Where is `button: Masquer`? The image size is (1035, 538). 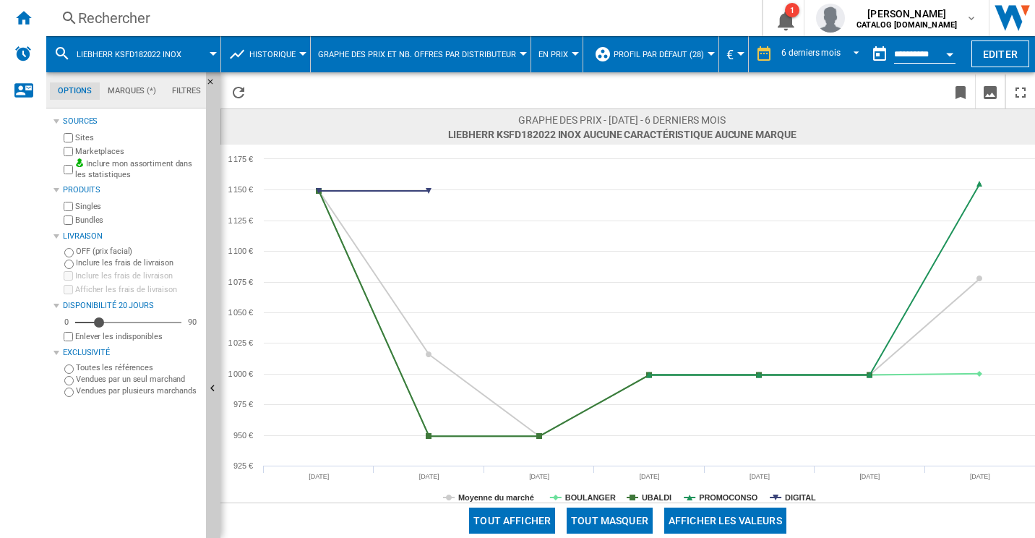 button: Masquer is located at coordinates (215, 85).